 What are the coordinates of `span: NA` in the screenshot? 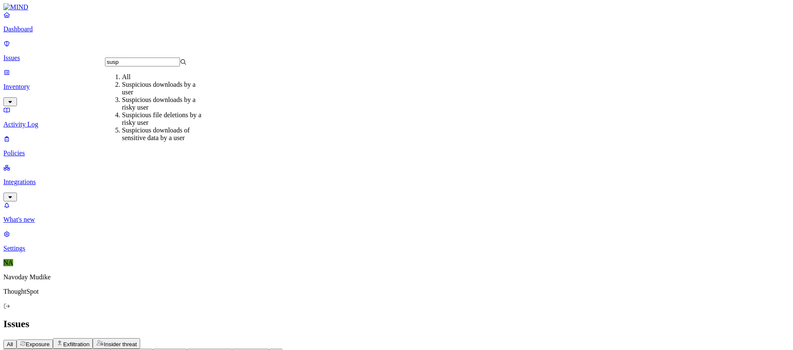 It's located at (8, 262).